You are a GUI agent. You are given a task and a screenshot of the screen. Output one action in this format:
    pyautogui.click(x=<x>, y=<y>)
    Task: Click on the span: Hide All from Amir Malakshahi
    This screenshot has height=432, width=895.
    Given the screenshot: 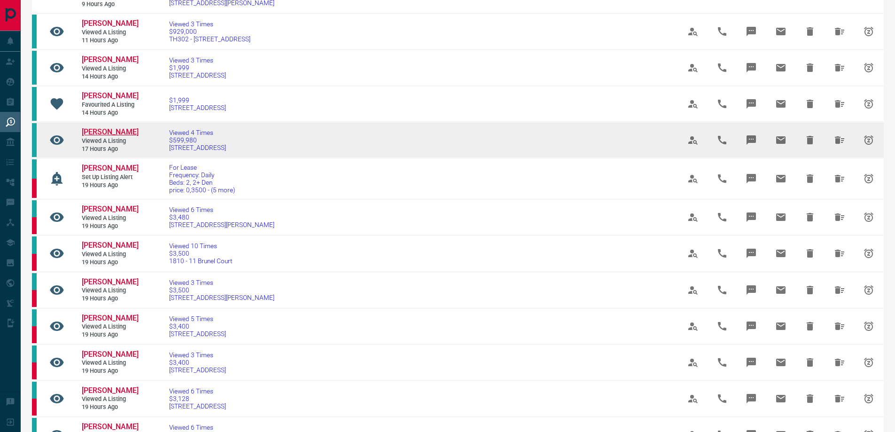 What is the action you would take?
    pyautogui.click(x=840, y=140)
    